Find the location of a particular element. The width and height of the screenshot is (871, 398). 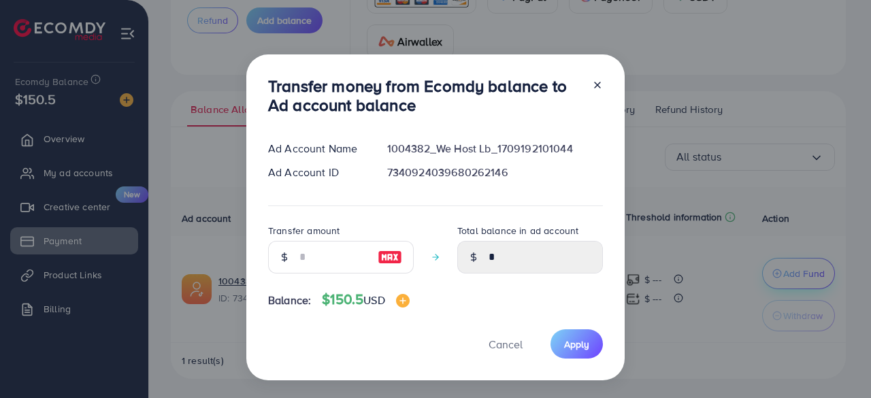

span: USD is located at coordinates (373, 300).